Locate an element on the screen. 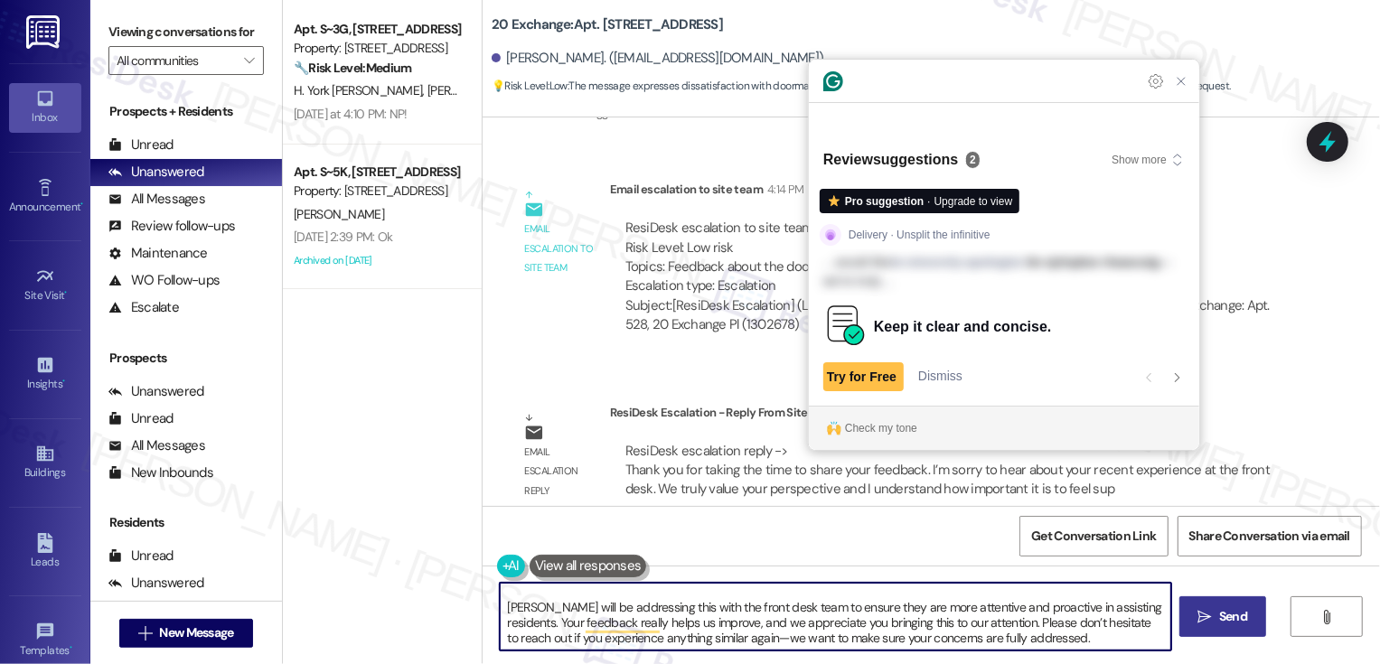 Image resolution: width=1380 pixels, height=664 pixels. div: ResiDesk escalation to site team -> Risk Level: Low risk Topics: Feedback about the doormen Escal... is located at coordinates (950, 258).